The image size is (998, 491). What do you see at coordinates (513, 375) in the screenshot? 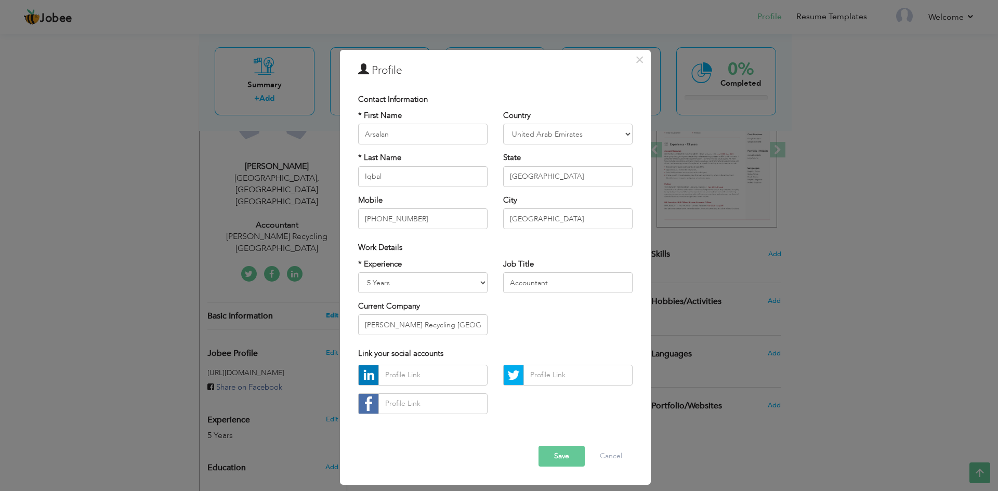
I see `img: Twitter` at bounding box center [513, 375].